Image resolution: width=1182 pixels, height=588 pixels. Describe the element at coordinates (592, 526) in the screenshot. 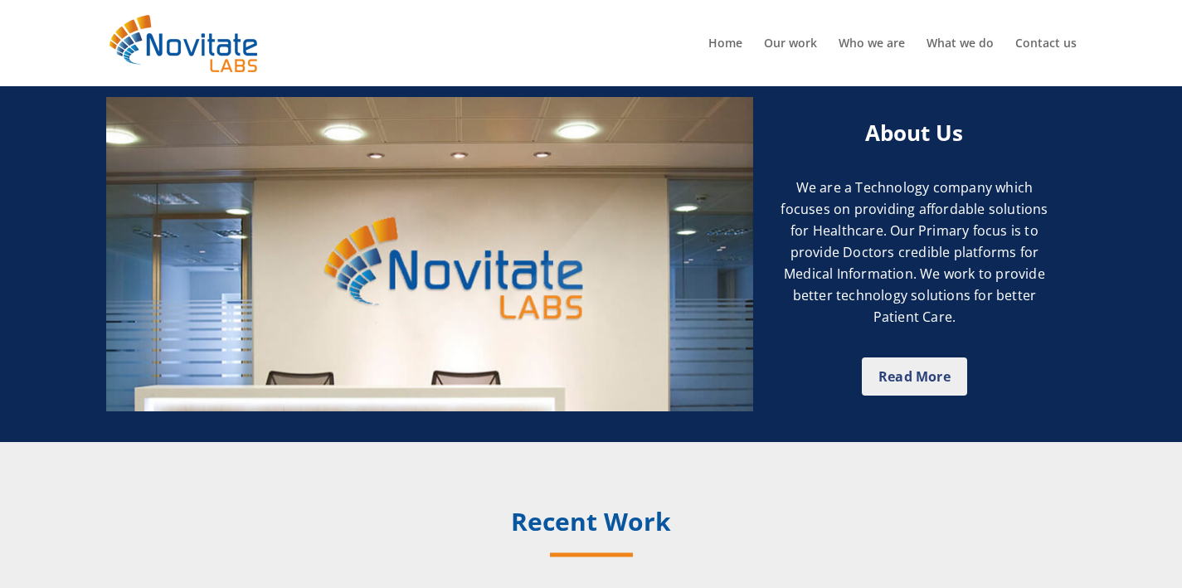

I see `h2: Recent Work` at that location.